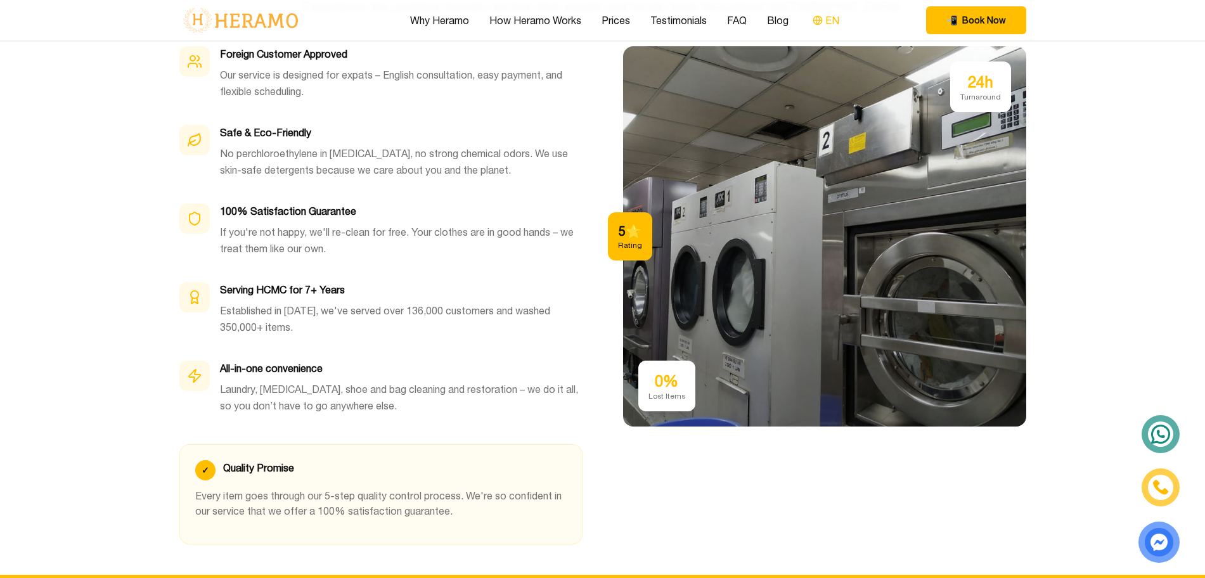  What do you see at coordinates (976, 20) in the screenshot?
I see `button: phone Book Now` at bounding box center [976, 20].